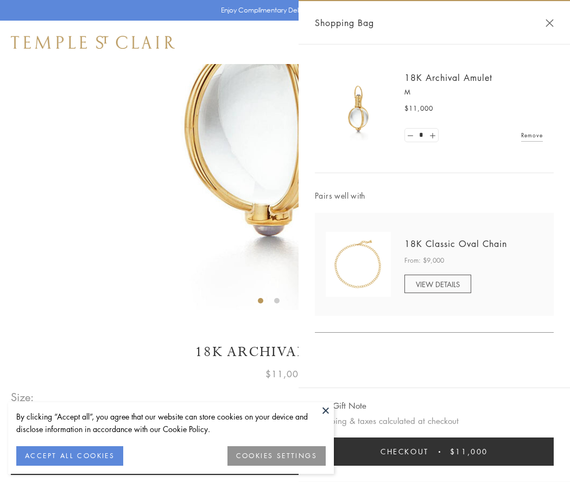 The image size is (570, 482). Describe the element at coordinates (404, 451) in the screenshot. I see `span: Checkout` at that location.